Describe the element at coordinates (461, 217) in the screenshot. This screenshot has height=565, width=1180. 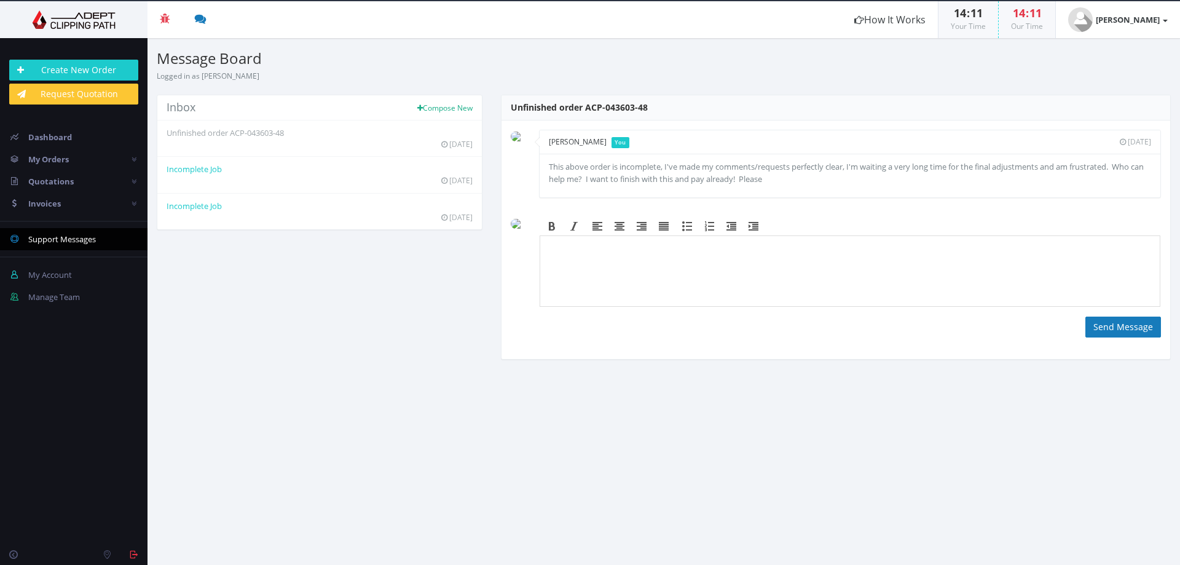
I see `span: 2025-09-15T10:18:00+00:00` at that location.